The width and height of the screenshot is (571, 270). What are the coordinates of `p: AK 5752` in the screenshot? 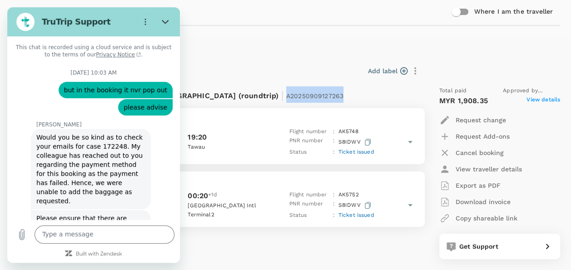 It's located at (348, 195).